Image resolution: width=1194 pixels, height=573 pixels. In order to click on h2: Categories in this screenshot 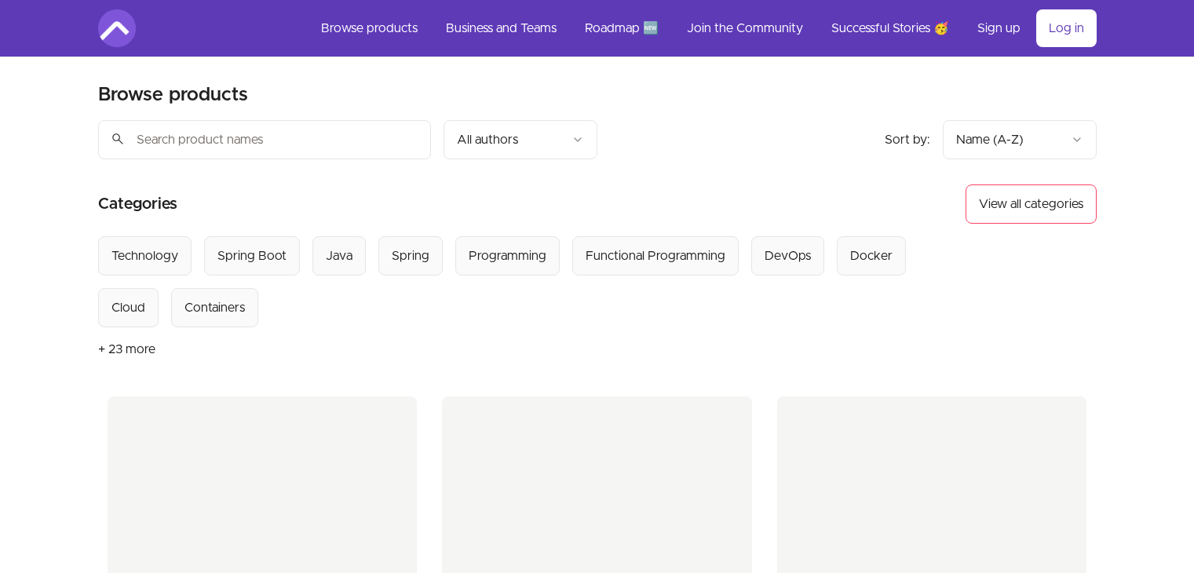, I will do `click(137, 204)`.